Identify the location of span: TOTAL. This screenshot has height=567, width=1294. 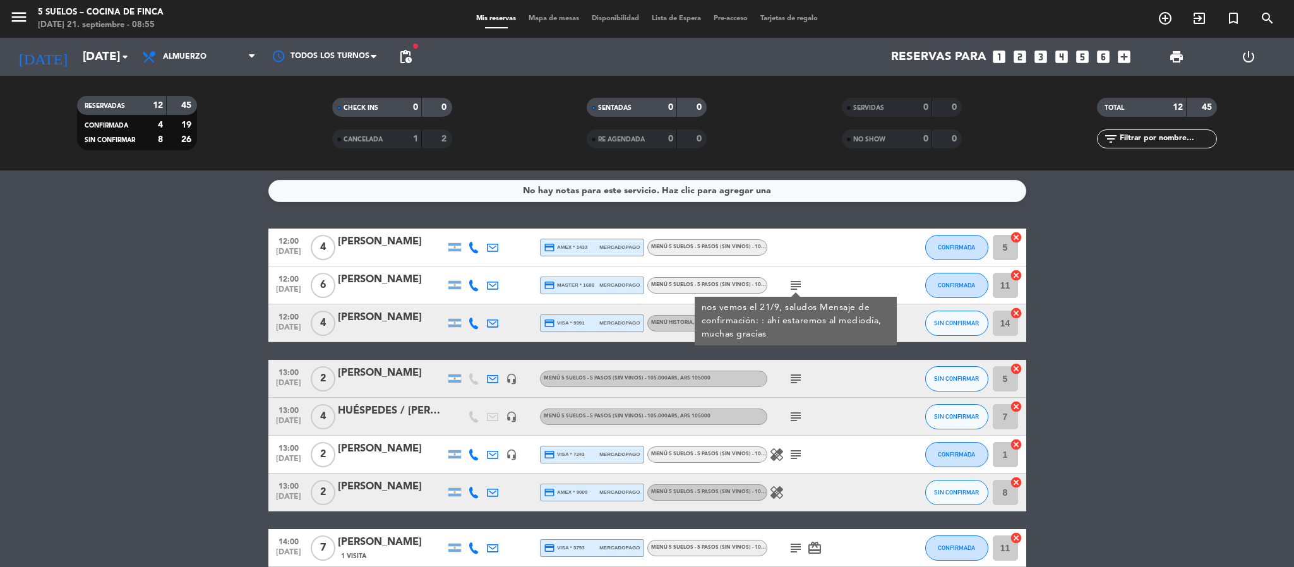
(1114, 108).